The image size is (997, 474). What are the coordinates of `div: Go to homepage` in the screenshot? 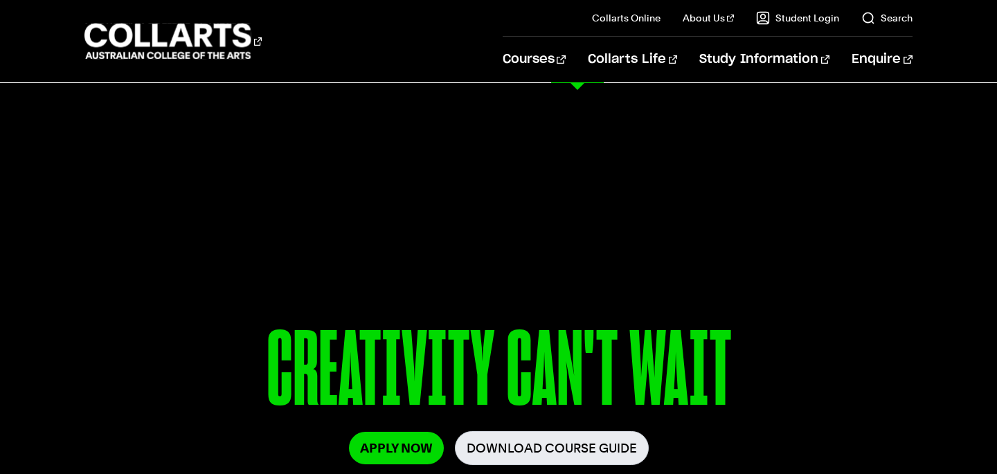 It's located at (173, 41).